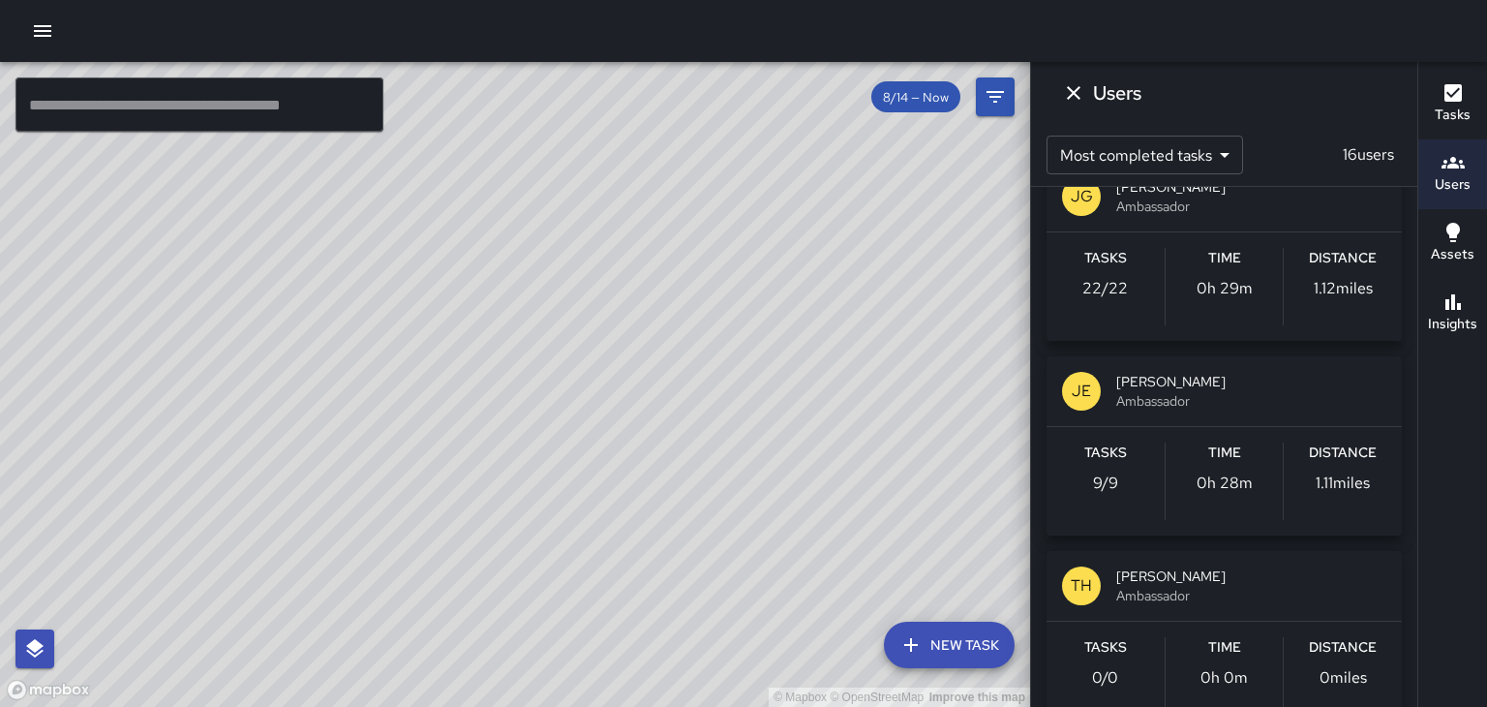 This screenshot has width=1487, height=707. What do you see at coordinates (1452, 314) in the screenshot?
I see `button: Insights` at bounding box center [1452, 314].